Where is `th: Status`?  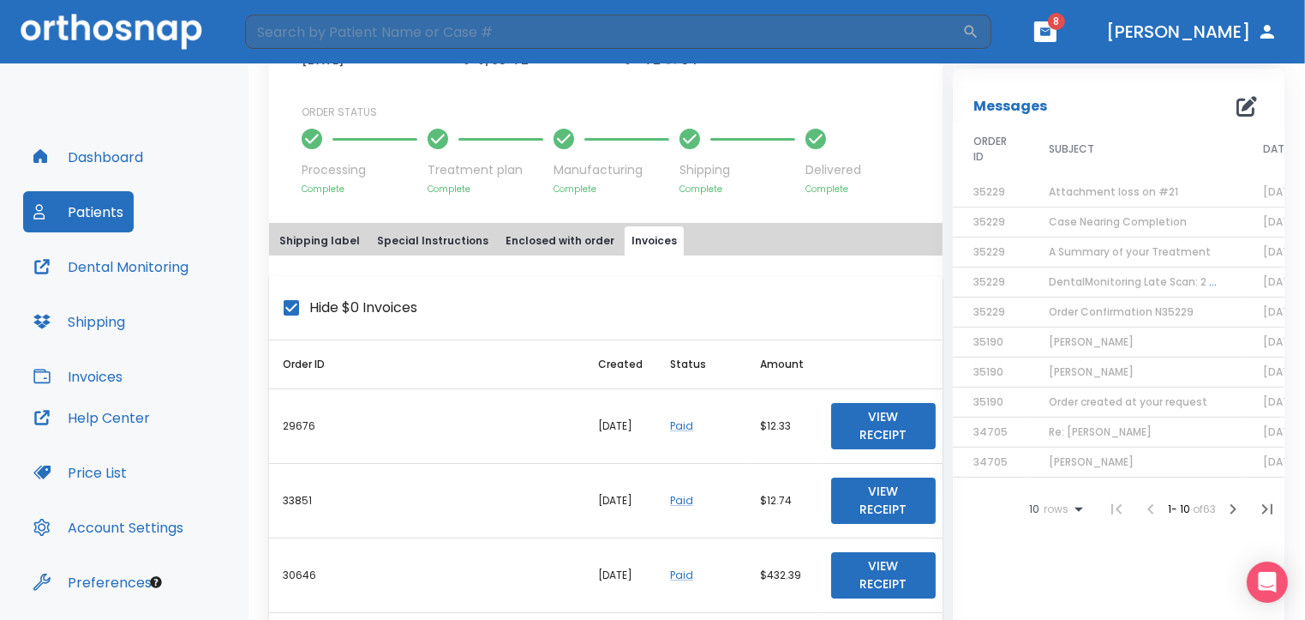 th: Status is located at coordinates (701, 364).